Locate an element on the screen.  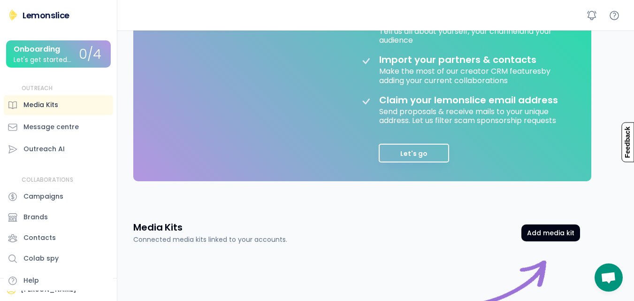
div: Lemonslice is located at coordinates (46, 15).